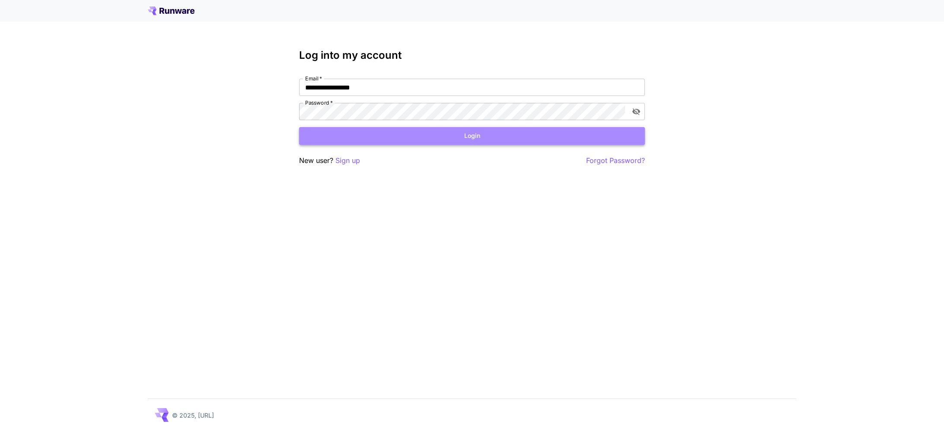 This screenshot has width=944, height=431. Describe the element at coordinates (329, 160) in the screenshot. I see `p: New user?` at that location.